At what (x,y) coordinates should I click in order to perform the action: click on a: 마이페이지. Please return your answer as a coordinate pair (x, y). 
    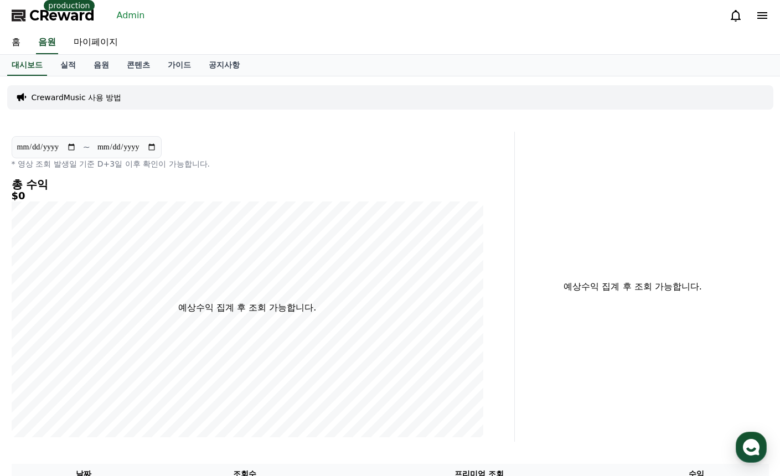
    Looking at the image, I should click on (96, 43).